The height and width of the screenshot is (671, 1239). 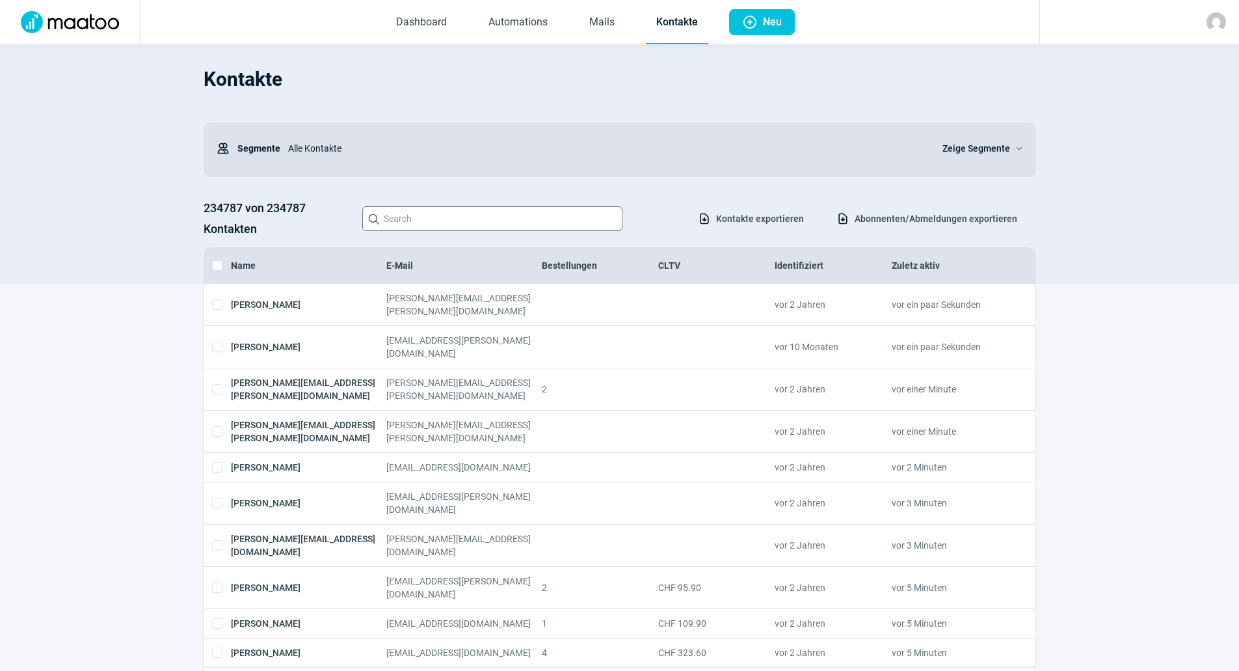 What do you see at coordinates (620, 79) in the screenshot?
I see `h1: Kontakte` at bounding box center [620, 79].